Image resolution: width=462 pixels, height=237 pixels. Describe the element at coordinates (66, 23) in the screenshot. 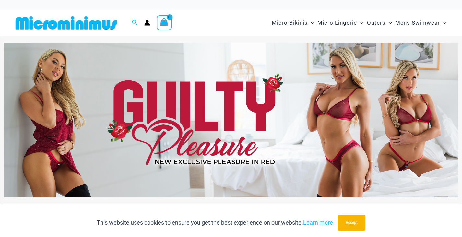

I see `img: MM SHOP LOGO FLAT` at that location.